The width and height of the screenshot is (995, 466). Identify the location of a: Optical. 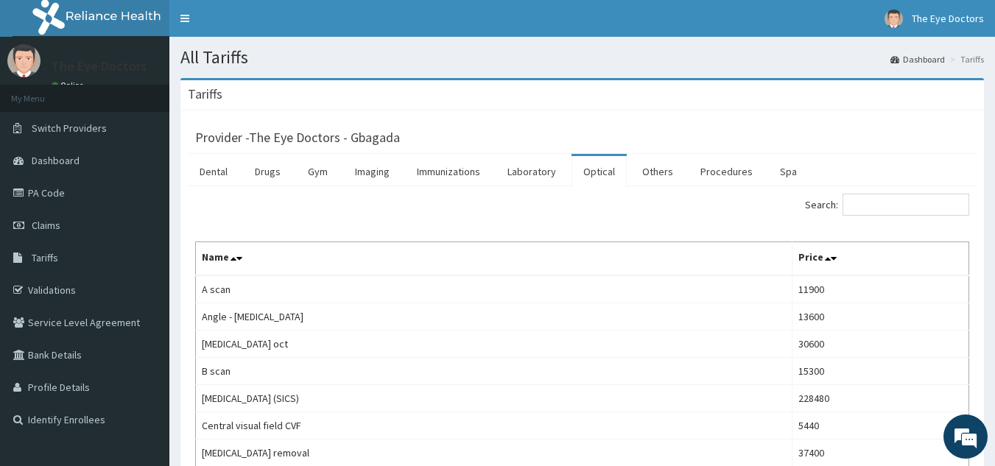
(599, 172).